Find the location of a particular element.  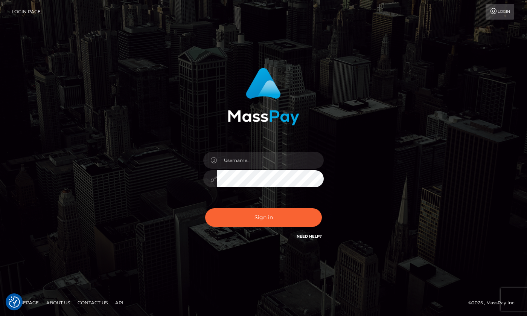

img: MassPay Login is located at coordinates (263, 96).